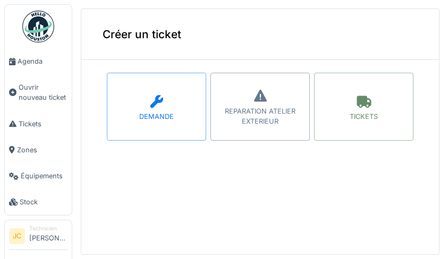 The height and width of the screenshot is (259, 448). I want to click on div: REPARATION ATELIER EXTERIEUR, so click(260, 116).